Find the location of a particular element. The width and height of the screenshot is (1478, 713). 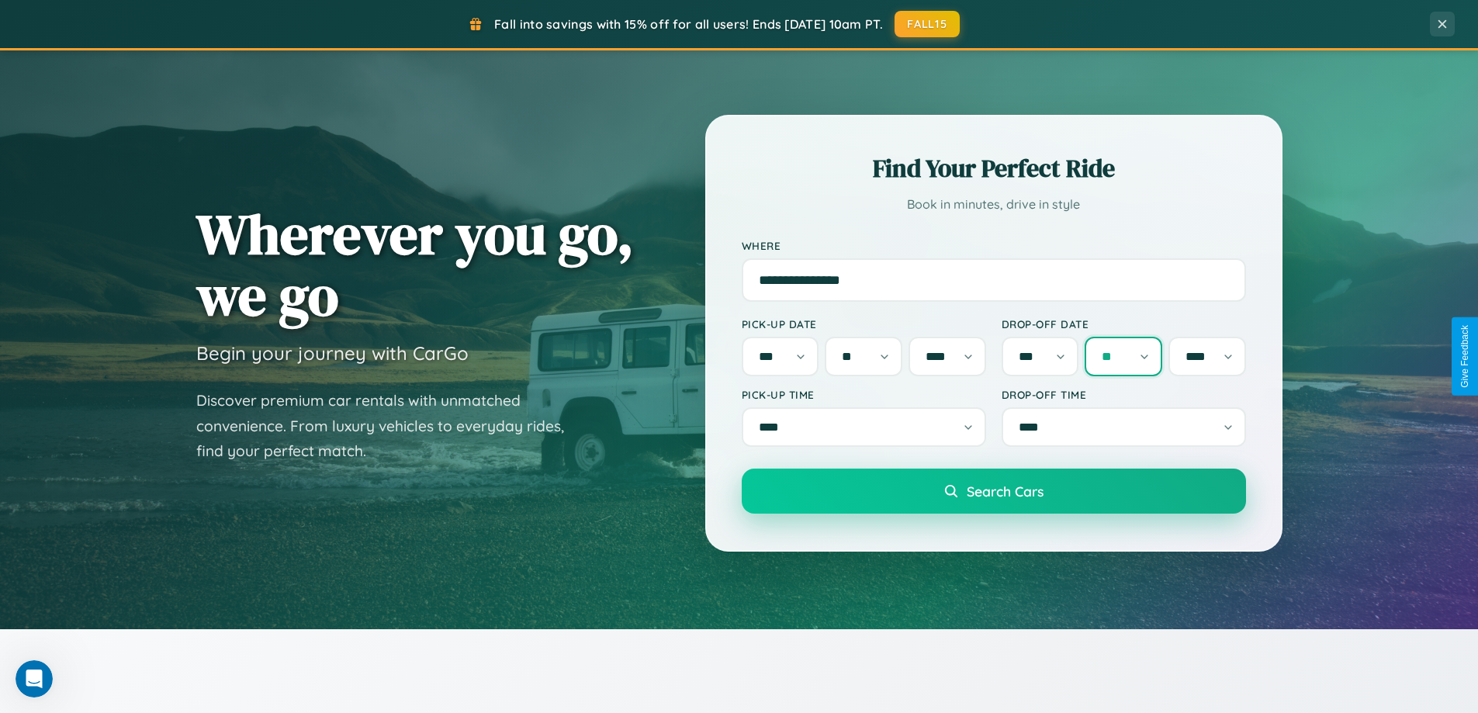

label: Pick-up Time is located at coordinates (863, 394).